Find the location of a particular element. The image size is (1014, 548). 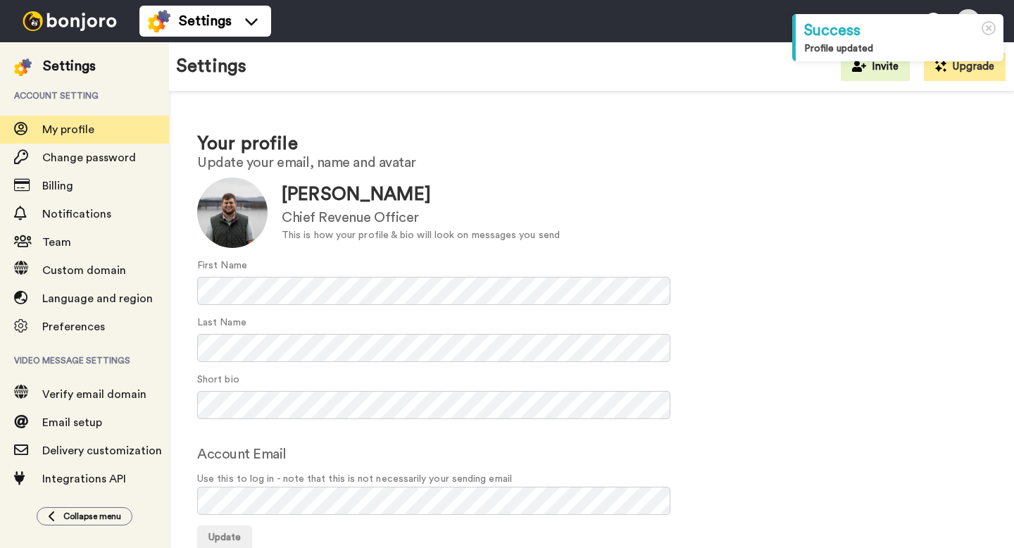

label: Account Email is located at coordinates (241, 454).